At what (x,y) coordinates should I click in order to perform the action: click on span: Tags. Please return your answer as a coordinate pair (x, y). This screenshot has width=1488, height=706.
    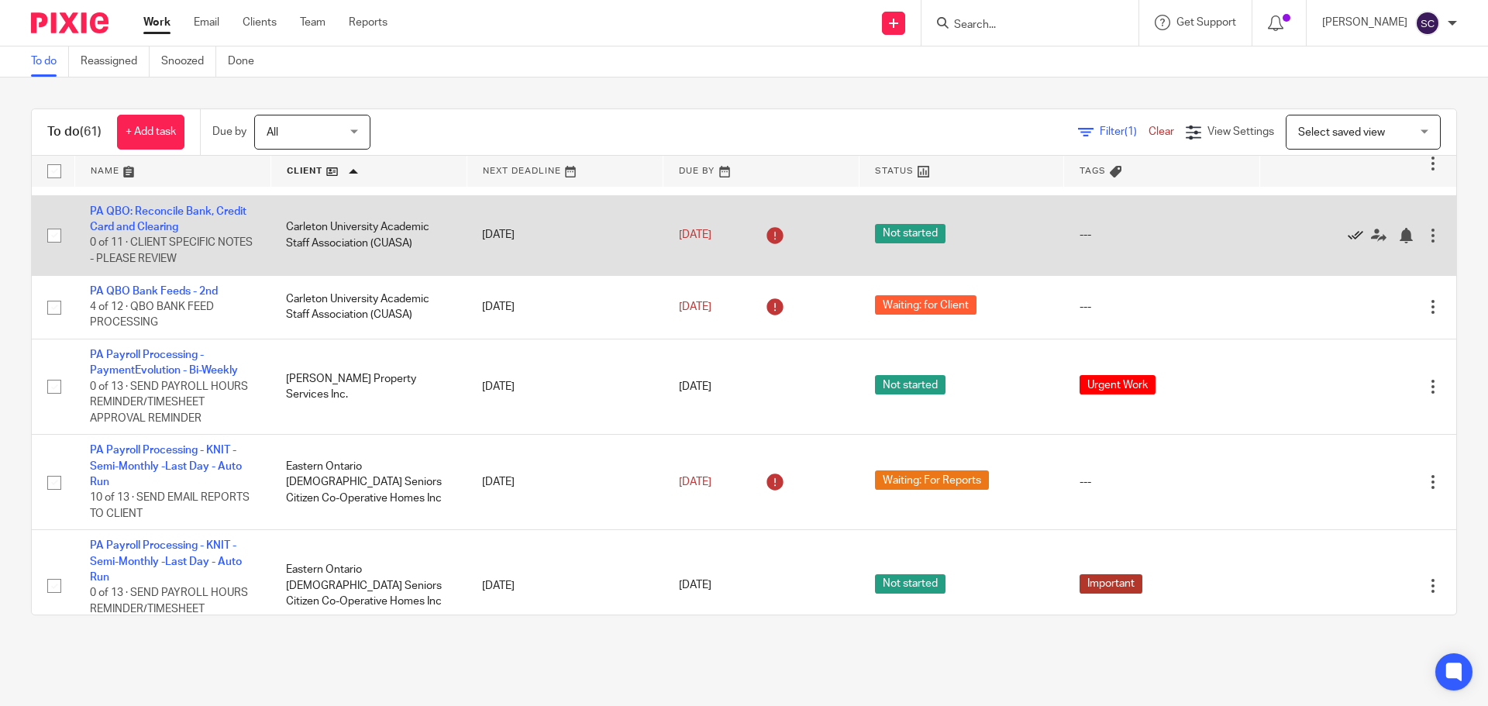
    Looking at the image, I should click on (1093, 171).